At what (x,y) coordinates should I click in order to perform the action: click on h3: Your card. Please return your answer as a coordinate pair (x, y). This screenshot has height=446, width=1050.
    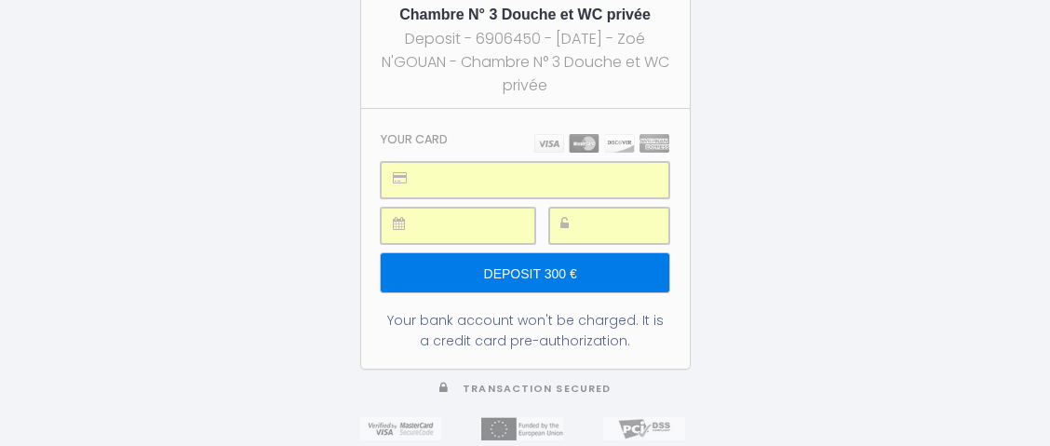
    Looking at the image, I should click on (414, 139).